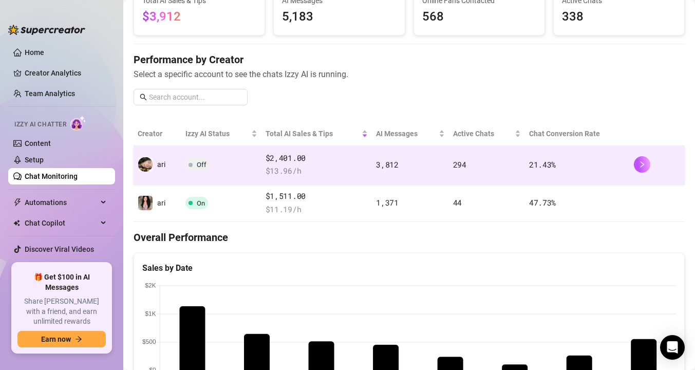  Describe the element at coordinates (317, 171) in the screenshot. I see `span: $ 13.96 /h` at that location.